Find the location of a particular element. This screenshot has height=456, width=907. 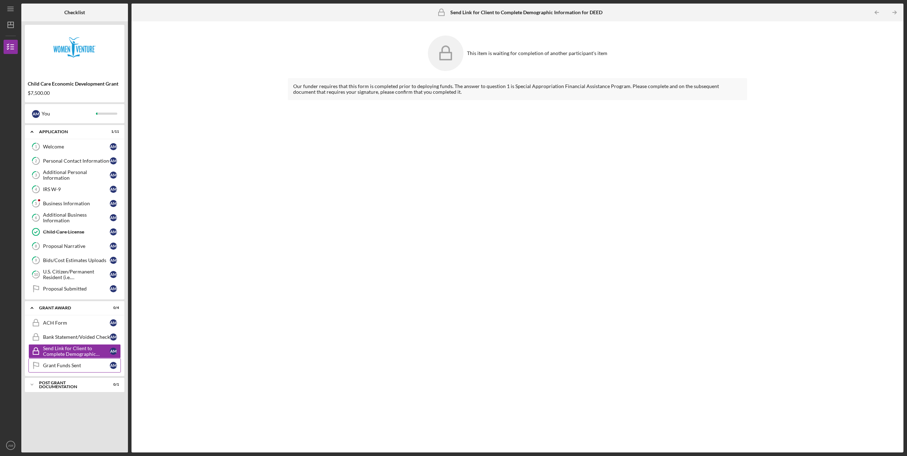

div: $7,500.00 is located at coordinates (75, 93).